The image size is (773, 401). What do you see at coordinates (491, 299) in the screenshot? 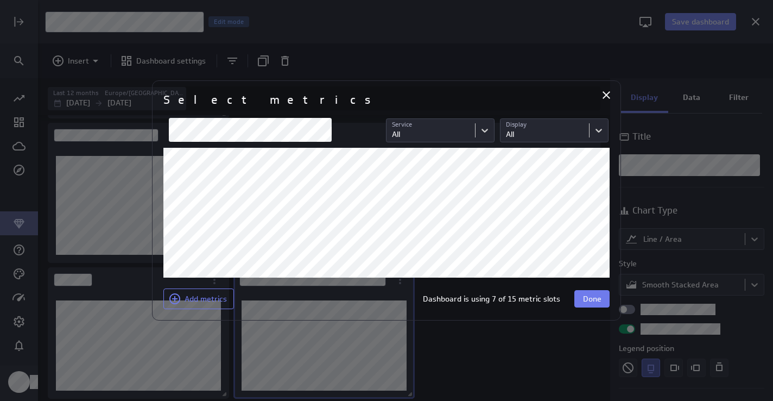
I see `p: Dashboard is using 7 of 15 metric slots` at bounding box center [491, 299].